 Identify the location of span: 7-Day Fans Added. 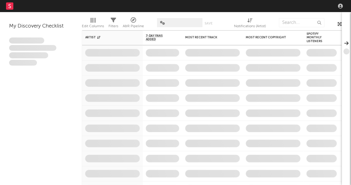
(158, 38).